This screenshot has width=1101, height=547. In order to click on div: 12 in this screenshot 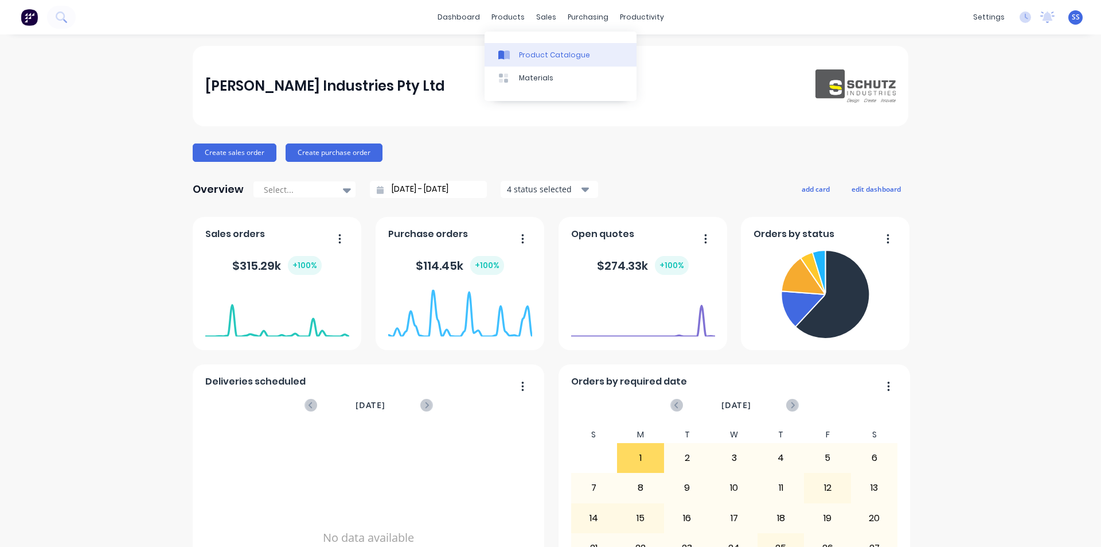, I will do `click(828, 488)`.